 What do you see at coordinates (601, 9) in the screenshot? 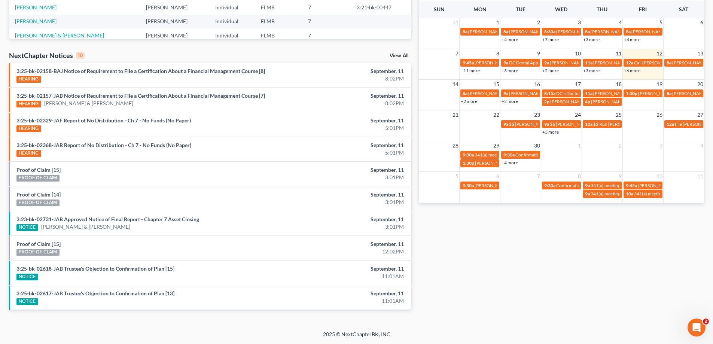
I see `span: Thu` at bounding box center [601, 9].